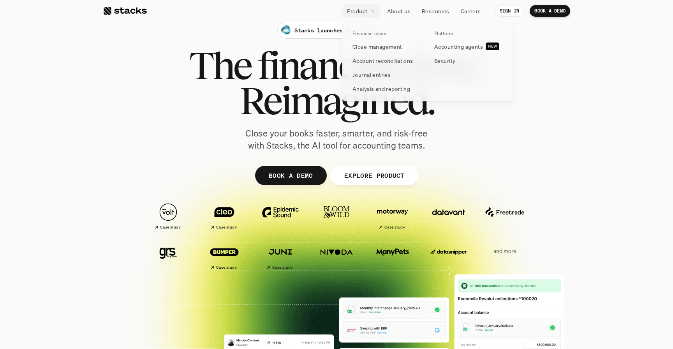 Image resolution: width=673 pixels, height=349 pixels. Describe the element at coordinates (325, 65) in the screenshot. I see `span: financial` at that location.